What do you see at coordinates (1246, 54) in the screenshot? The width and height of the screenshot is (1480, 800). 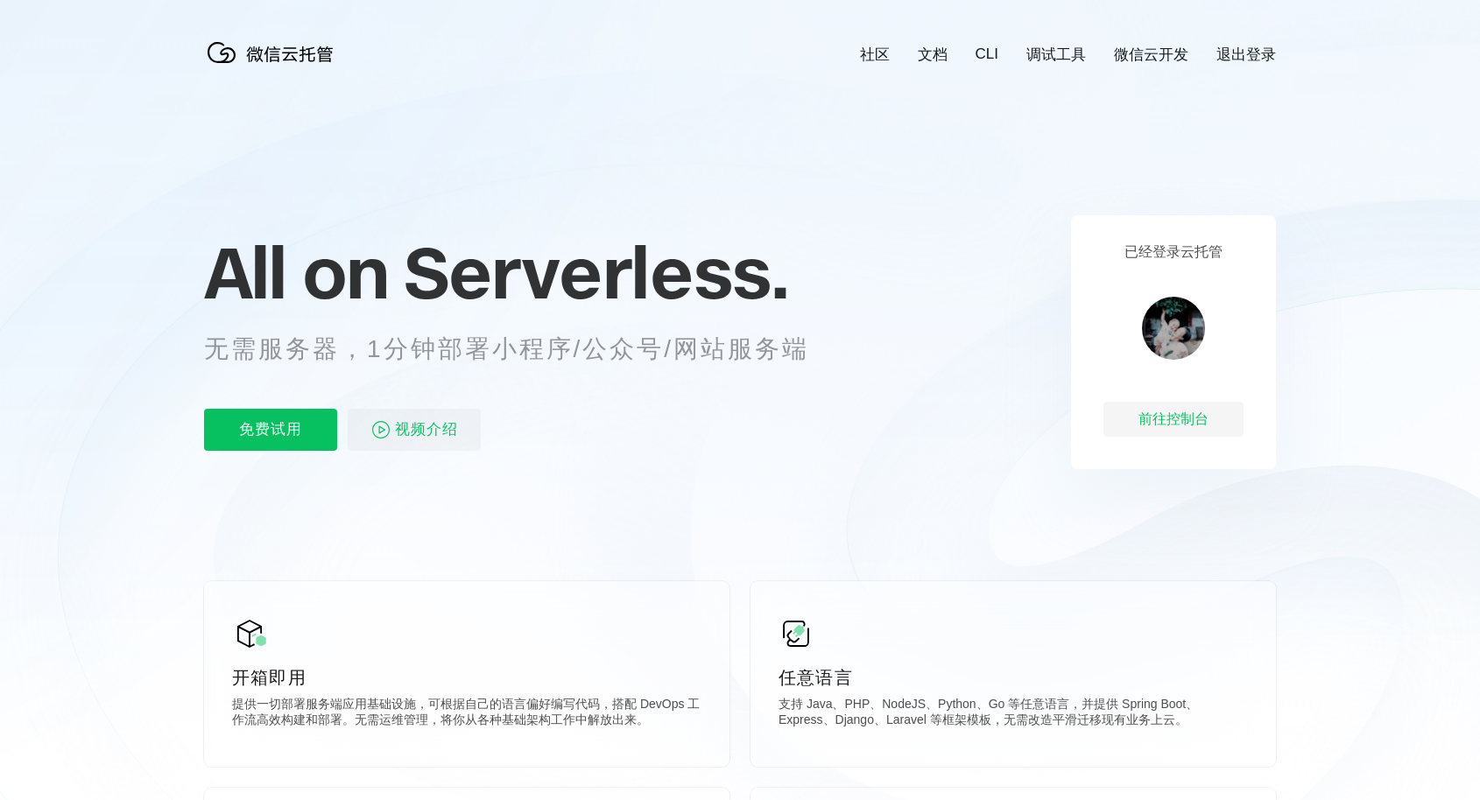 I see `a: 退出登录` at bounding box center [1246, 54].